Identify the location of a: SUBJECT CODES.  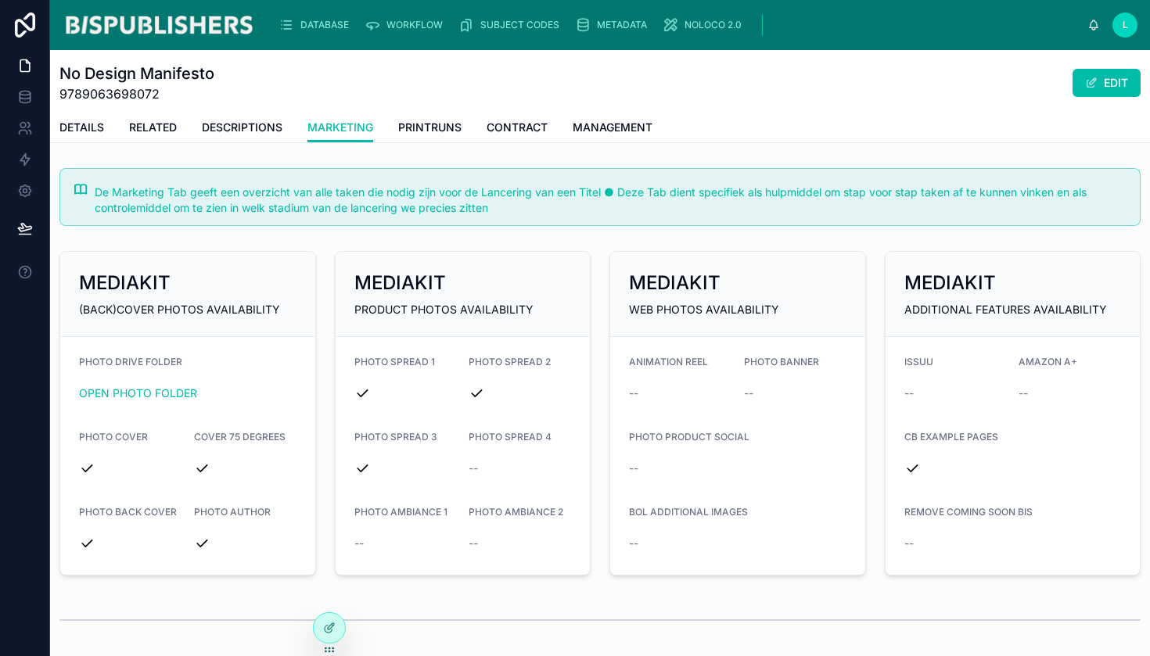
(512, 25).